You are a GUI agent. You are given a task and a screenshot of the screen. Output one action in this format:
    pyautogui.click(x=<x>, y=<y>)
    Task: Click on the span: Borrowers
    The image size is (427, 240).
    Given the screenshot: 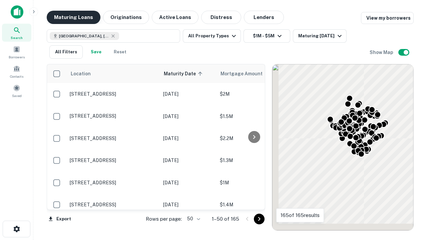 What is the action you would take?
    pyautogui.click(x=17, y=57)
    